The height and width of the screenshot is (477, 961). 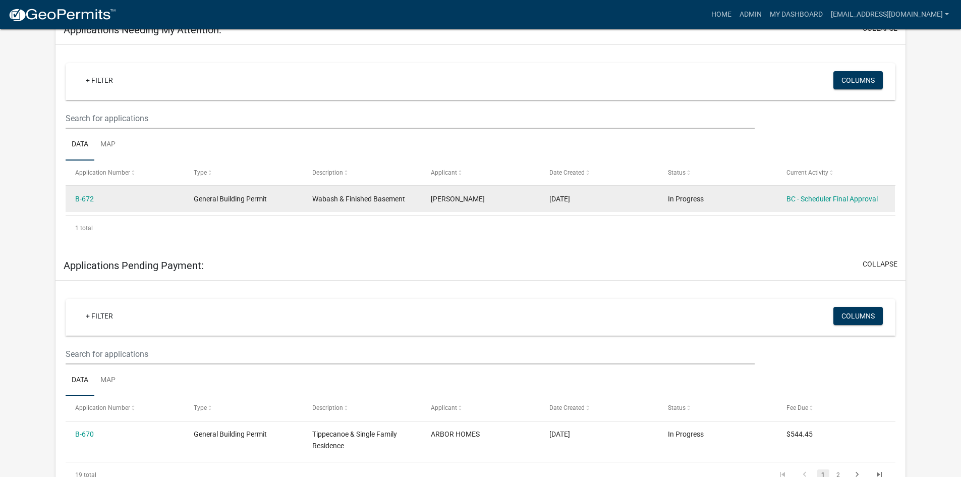 What do you see at coordinates (722, 15) in the screenshot?
I see `a: Home` at bounding box center [722, 15].